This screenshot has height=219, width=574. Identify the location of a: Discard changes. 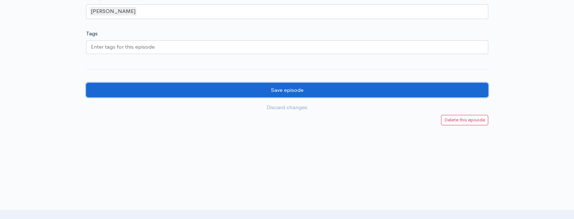
(287, 107).